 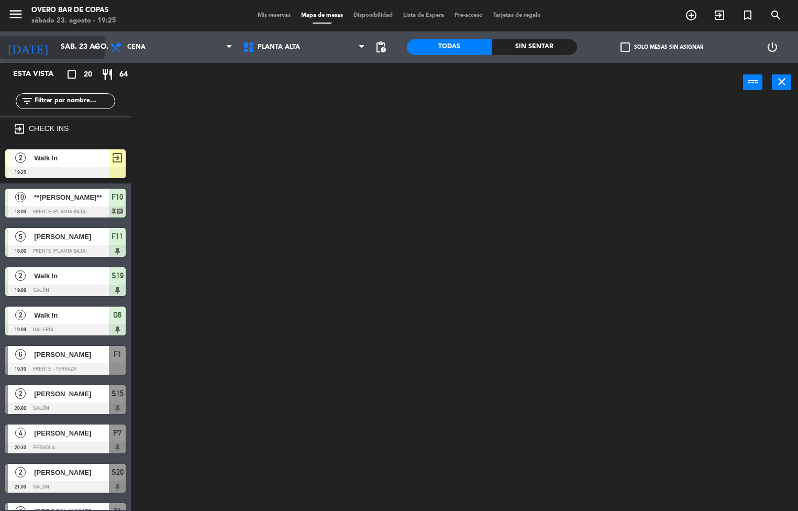 I want to click on i: close, so click(x=782, y=82).